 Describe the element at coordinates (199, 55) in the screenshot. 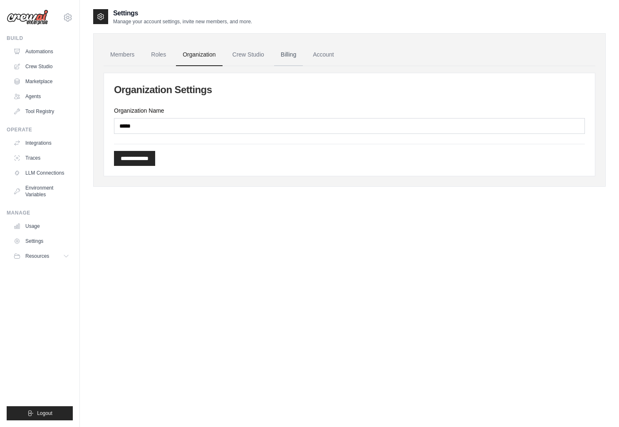

I see `a: Organization` at that location.